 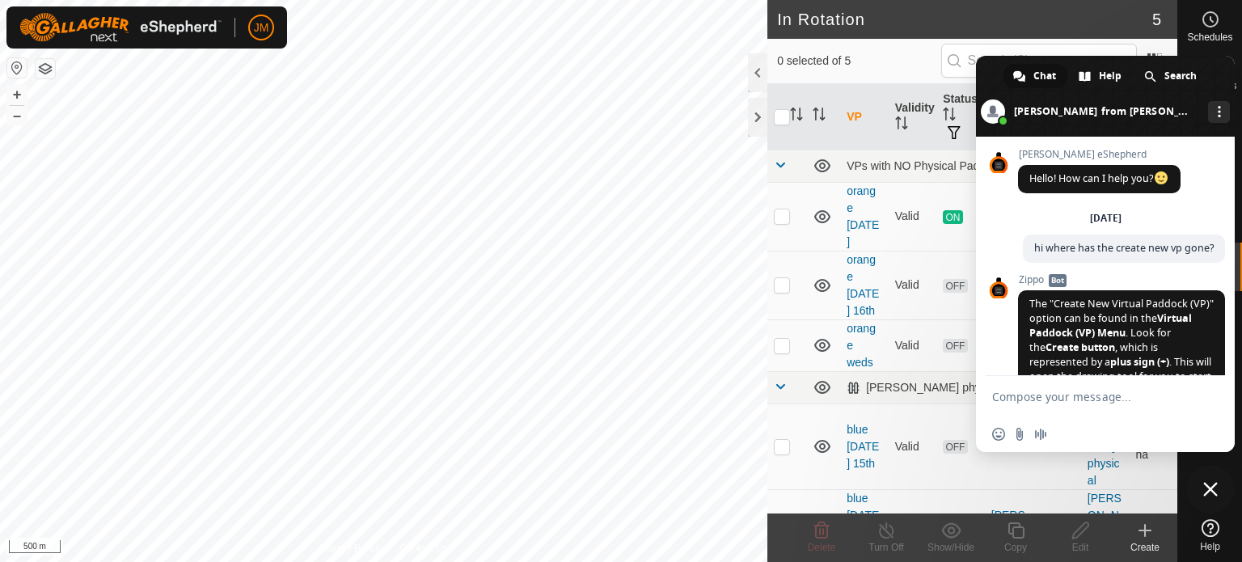 What do you see at coordinates (953, 217) in the screenshot?
I see `span: ON` at bounding box center [953, 217].